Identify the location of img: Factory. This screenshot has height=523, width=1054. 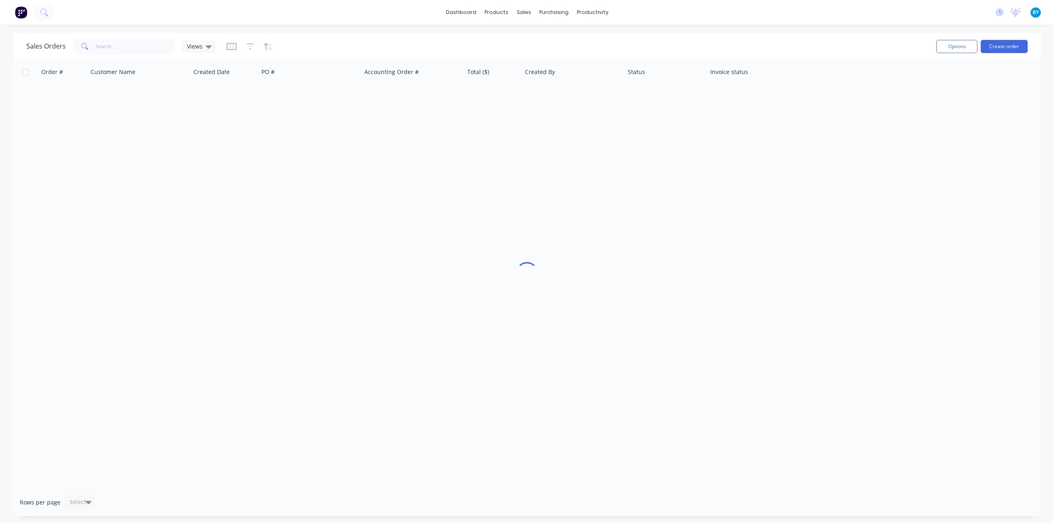
(21, 12).